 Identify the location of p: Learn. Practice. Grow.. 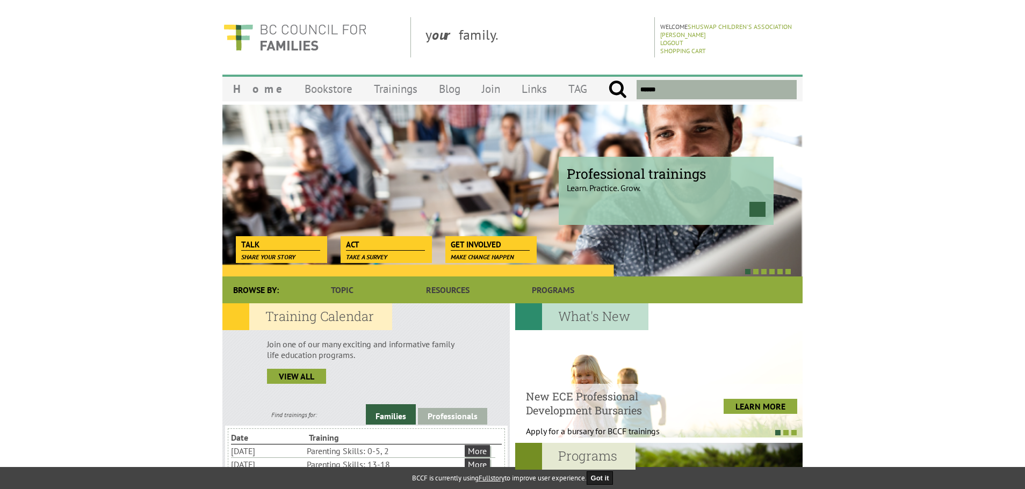
(666, 183).